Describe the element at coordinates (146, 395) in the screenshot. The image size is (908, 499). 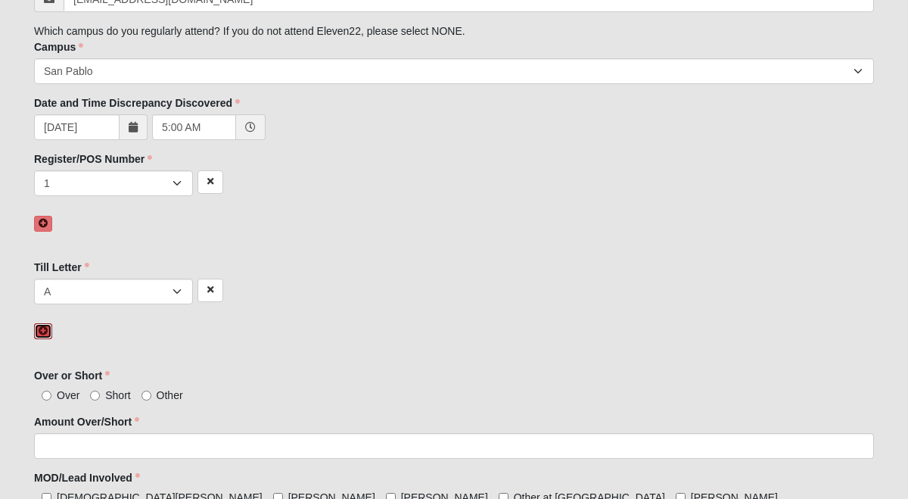
I see `input: Other` at that location.